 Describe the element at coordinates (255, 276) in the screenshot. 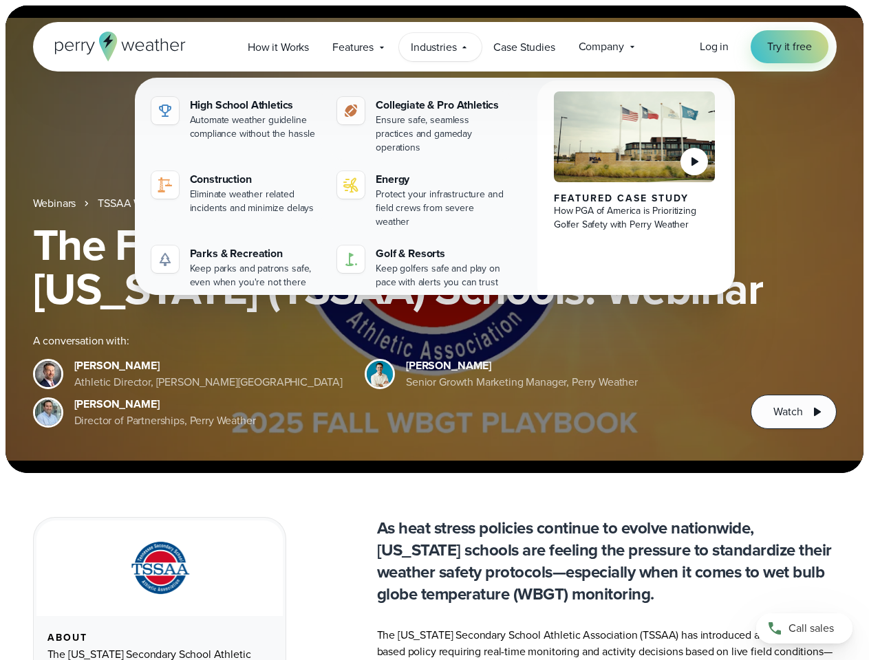

I see `div: Keep parks and patrons safe, even when you're not there` at that location.